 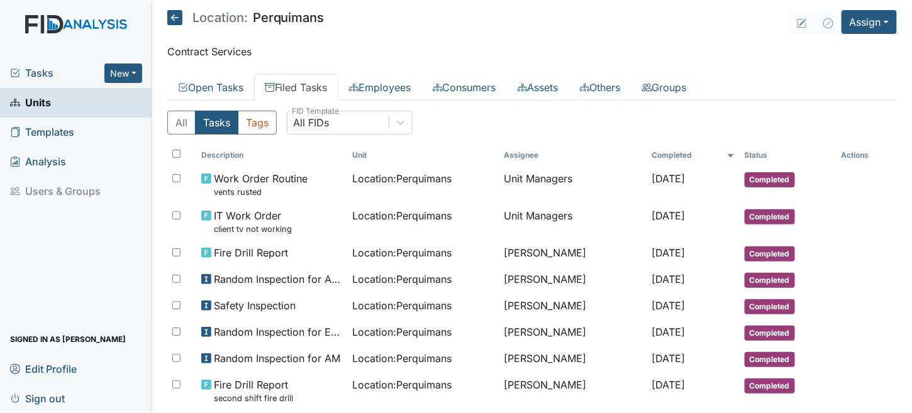 I want to click on button: Tasks, so click(x=216, y=123).